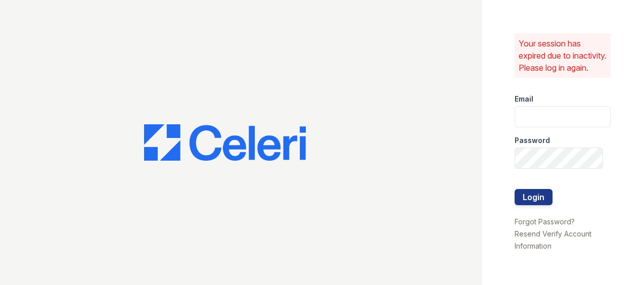 The width and height of the screenshot is (643, 285). What do you see at coordinates (544, 221) in the screenshot?
I see `a: Forgot Password?` at bounding box center [544, 221].